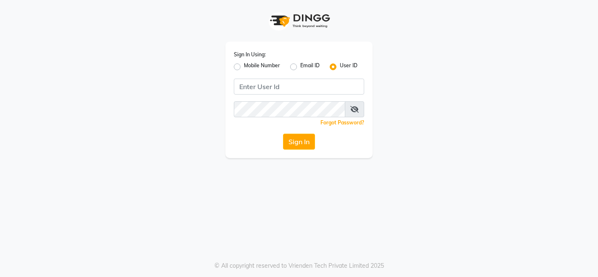 Image resolution: width=598 pixels, height=277 pixels. I want to click on label: Mobile Number, so click(262, 67).